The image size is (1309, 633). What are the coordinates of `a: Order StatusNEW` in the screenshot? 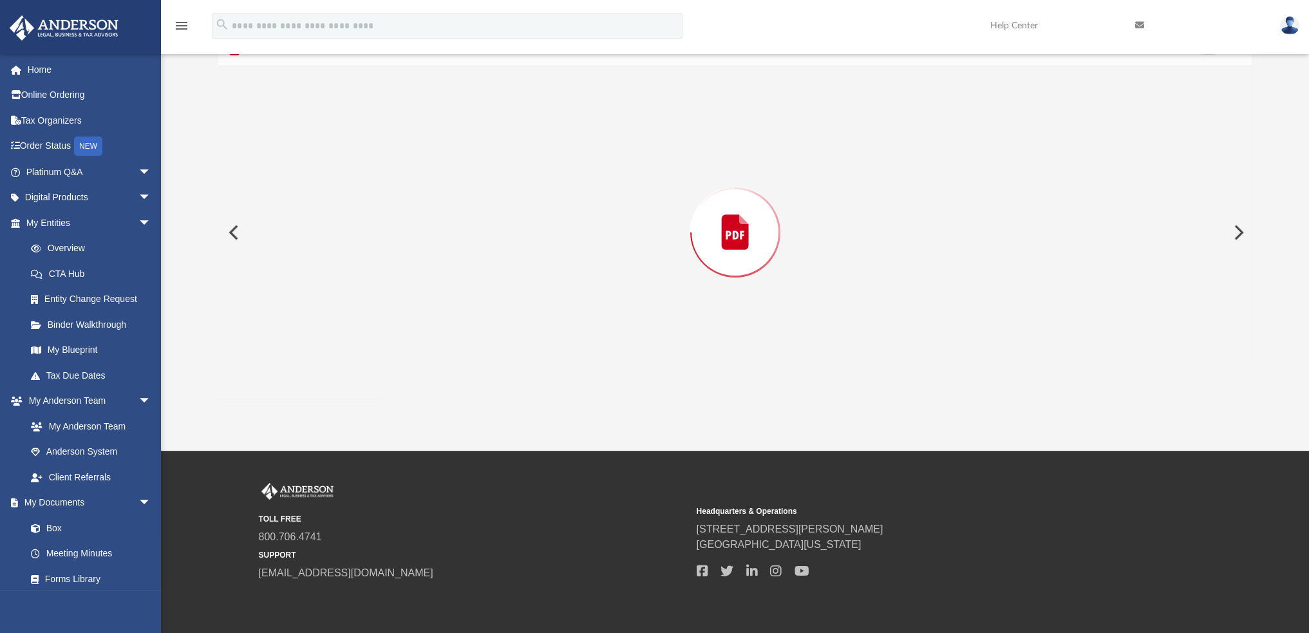 It's located at (90, 146).